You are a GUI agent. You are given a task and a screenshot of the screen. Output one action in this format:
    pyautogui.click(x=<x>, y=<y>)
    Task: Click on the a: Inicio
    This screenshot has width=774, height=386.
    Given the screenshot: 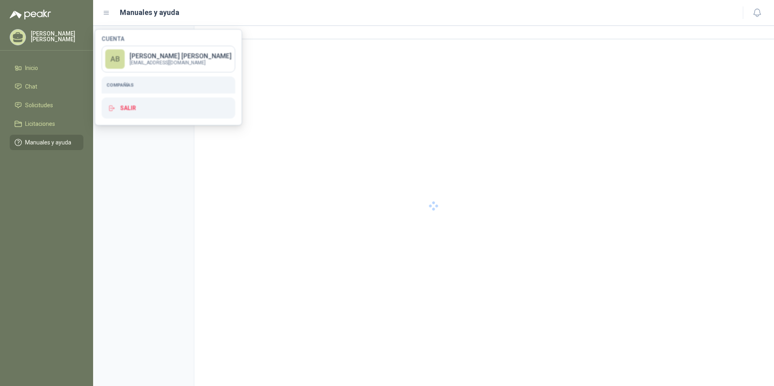 What is the action you would take?
    pyautogui.click(x=47, y=68)
    